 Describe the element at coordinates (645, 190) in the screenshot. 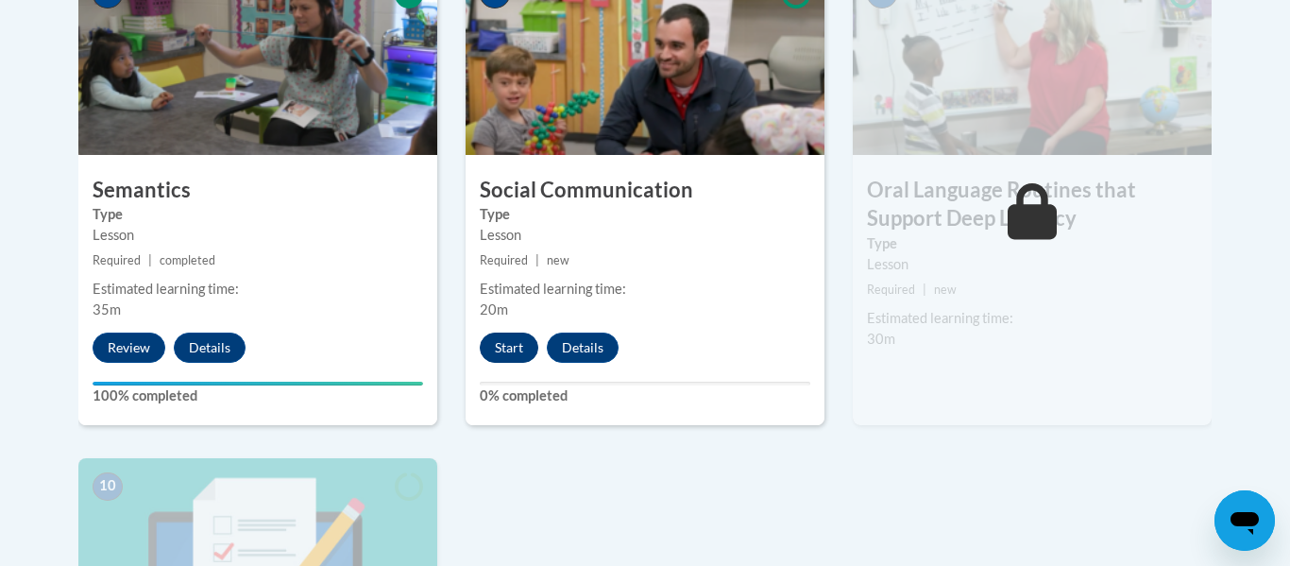

I see `h3: Social Communication` at that location.